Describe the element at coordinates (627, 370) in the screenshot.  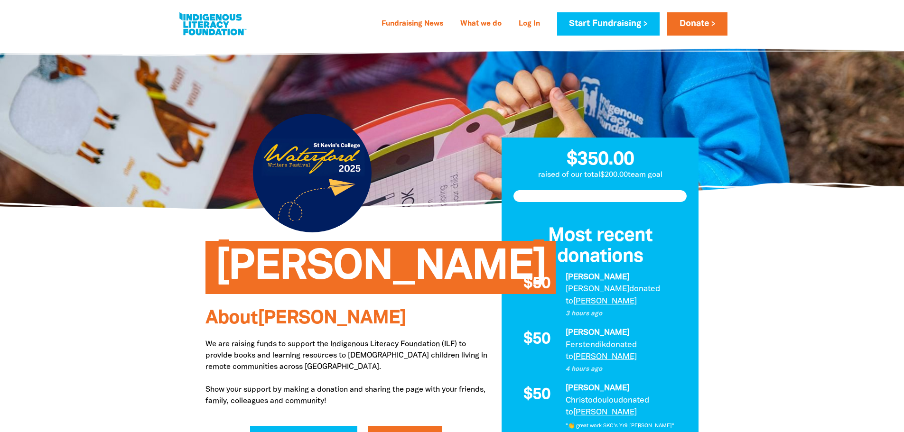
I see `p: 4 hours ago` at that location.